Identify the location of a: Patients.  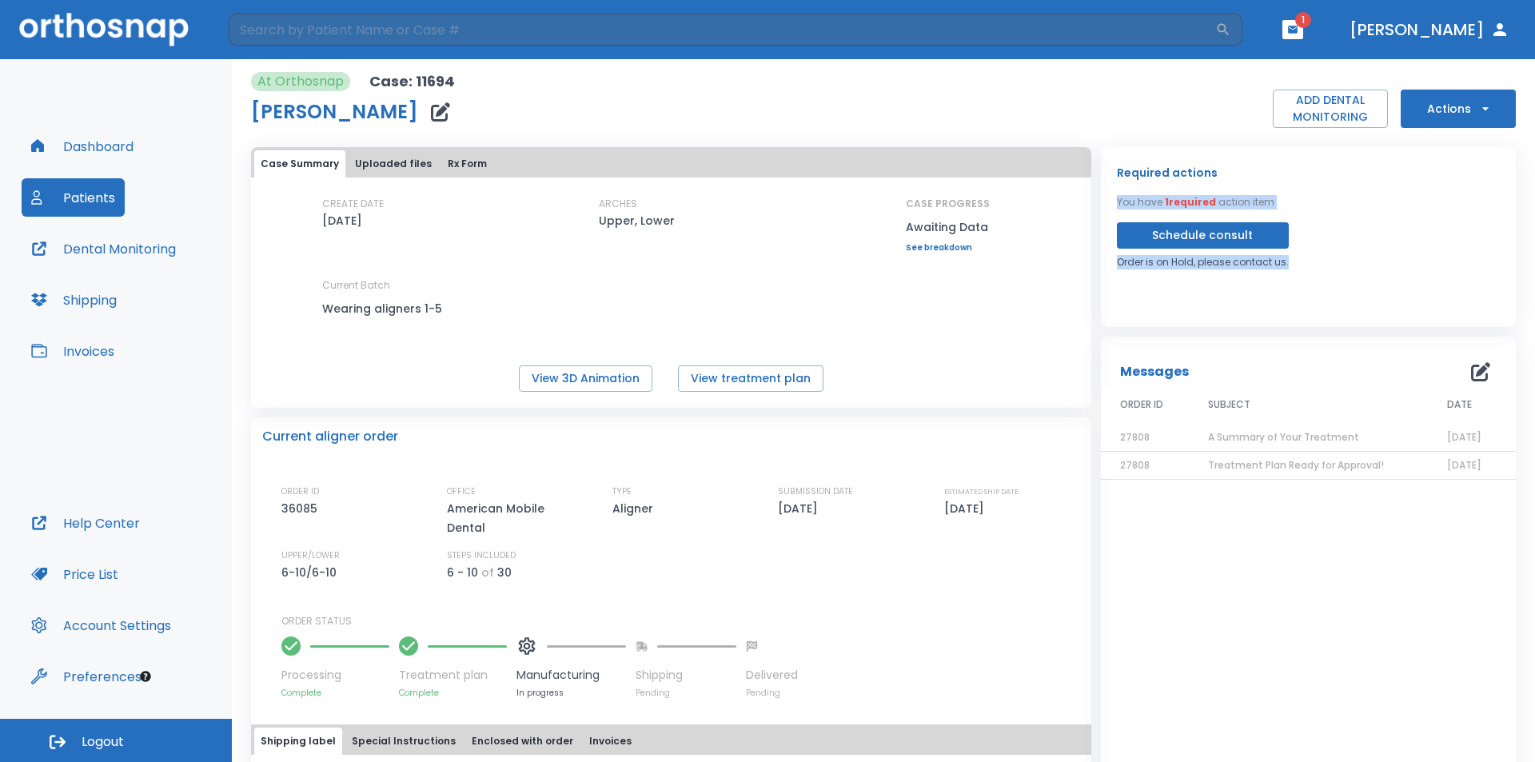
(73, 198).